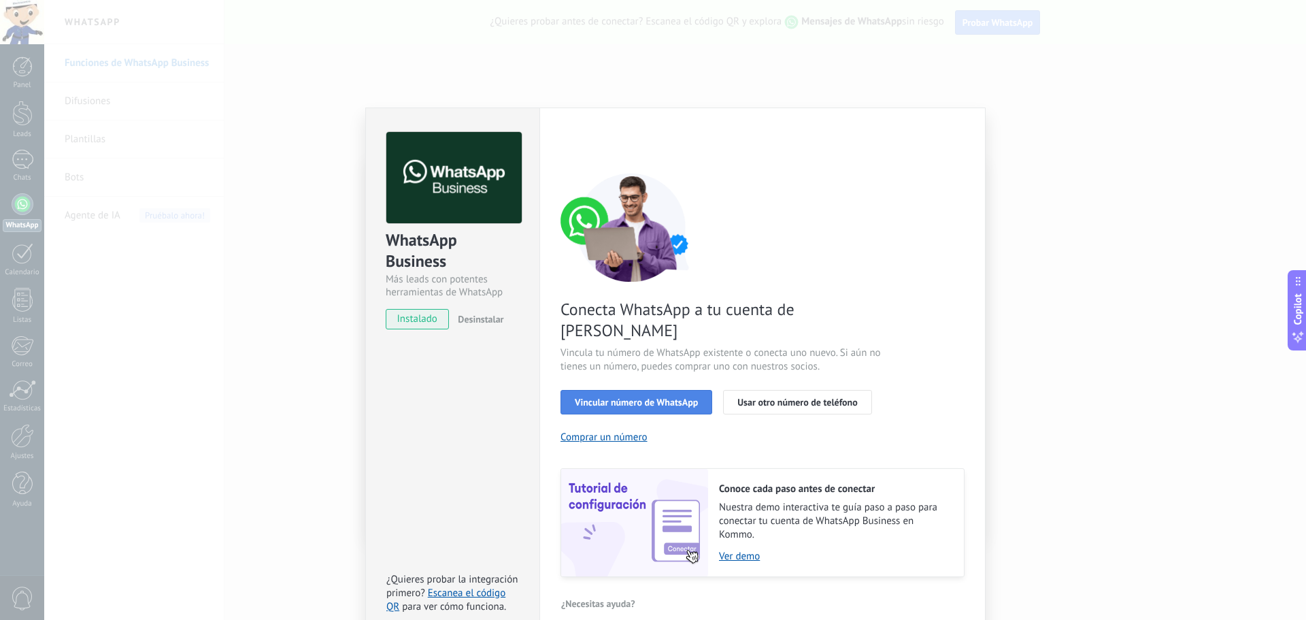  Describe the element at coordinates (417, 319) in the screenshot. I see `span: instalado` at that location.